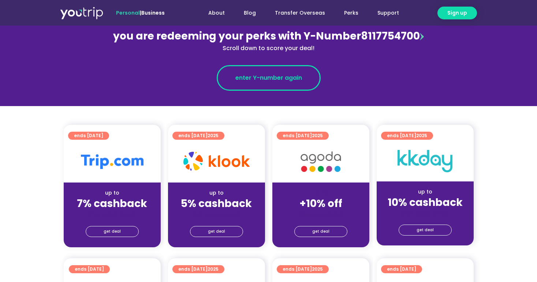 The height and width of the screenshot is (282, 537). I want to click on a: Perks, so click(351, 13).